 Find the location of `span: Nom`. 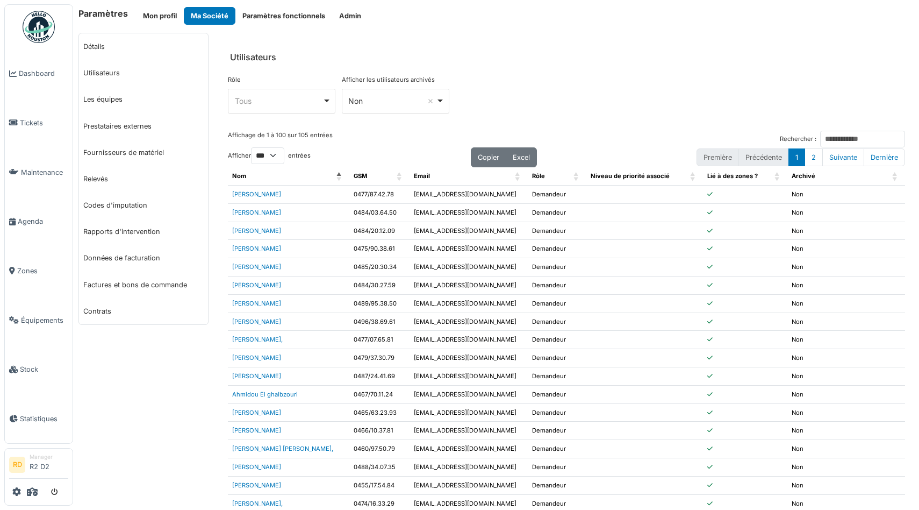

span: Nom is located at coordinates (239, 176).